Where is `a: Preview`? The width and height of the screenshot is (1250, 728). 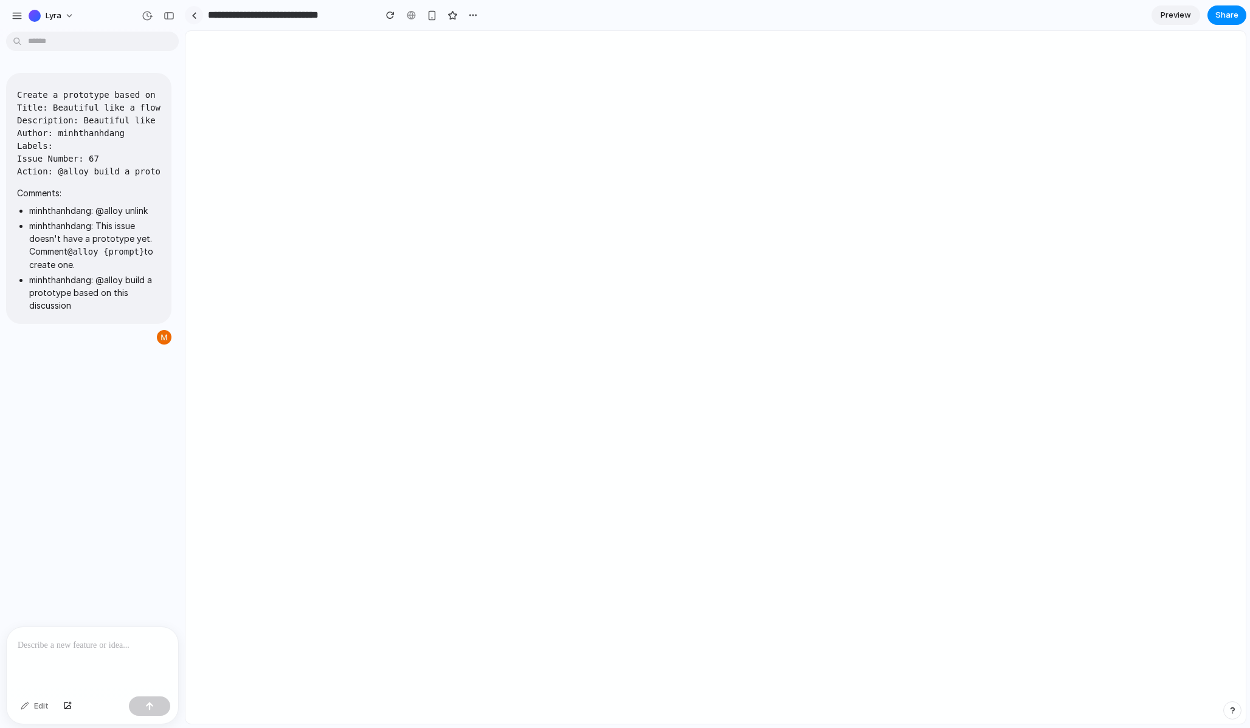
a: Preview is located at coordinates (1176, 15).